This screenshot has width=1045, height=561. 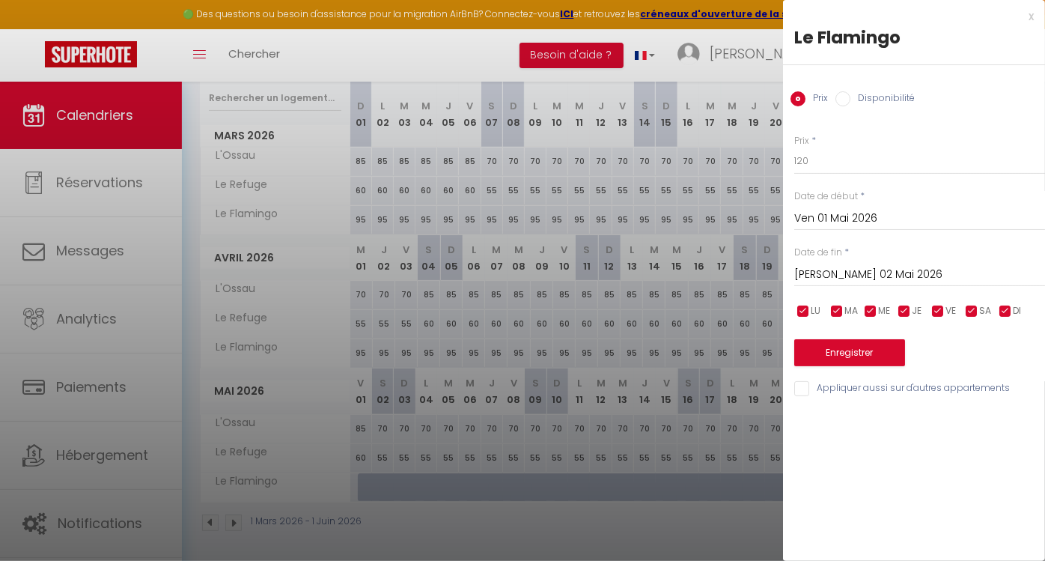 What do you see at coordinates (818, 252) in the screenshot?
I see `label: Date de fin` at bounding box center [818, 252].